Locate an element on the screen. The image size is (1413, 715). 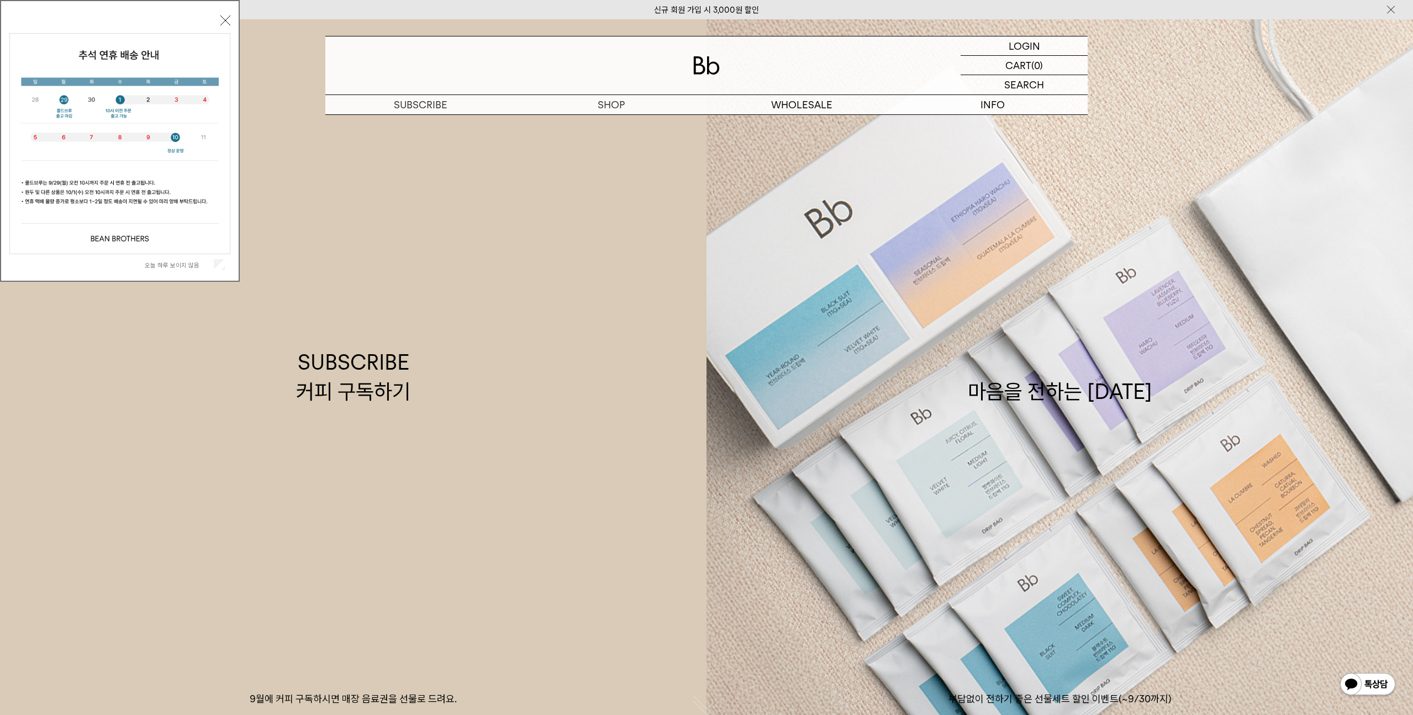
p: CART is located at coordinates (1018, 65).